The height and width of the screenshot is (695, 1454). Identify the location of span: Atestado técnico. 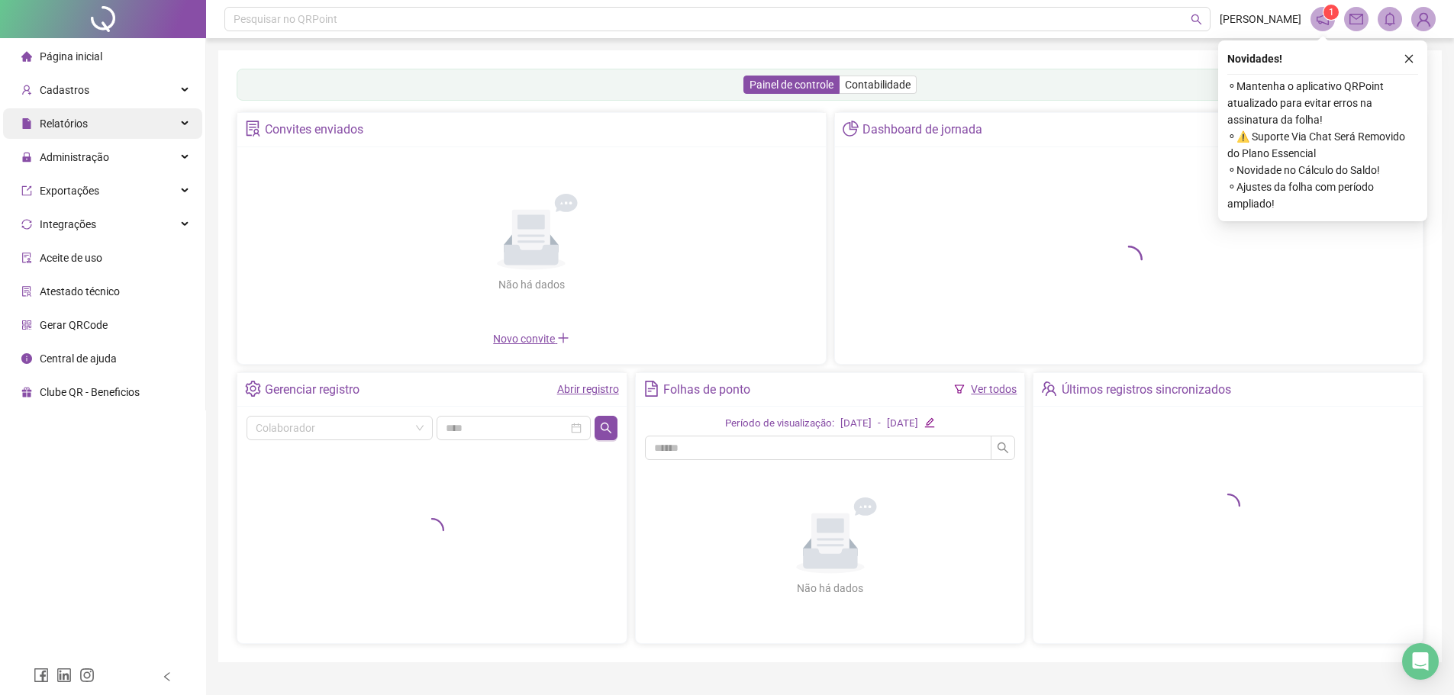
(79, 292).